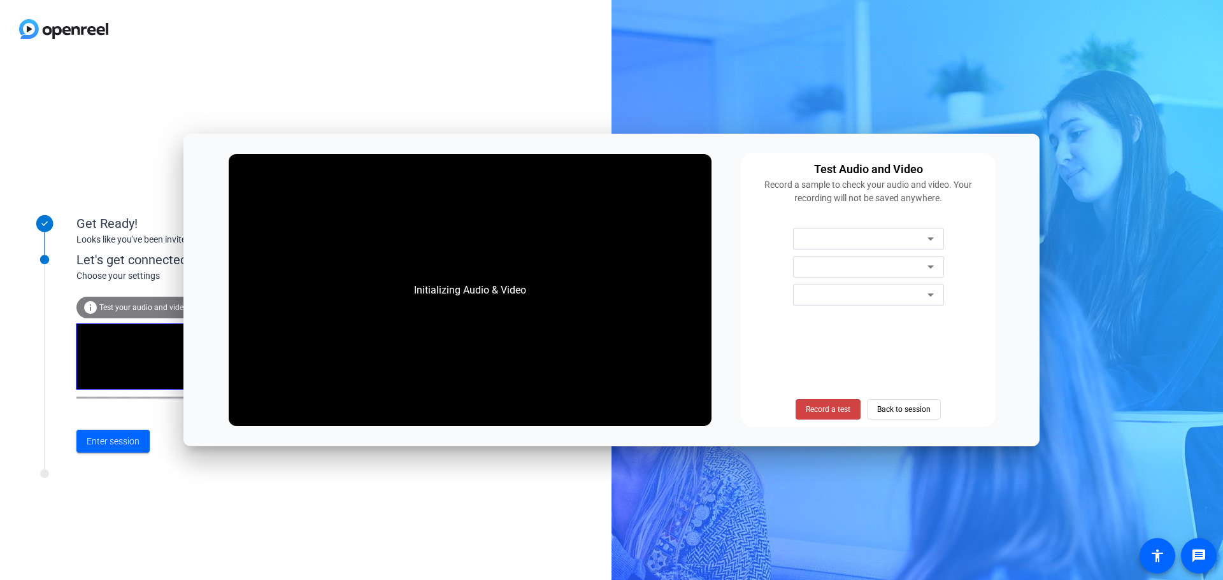 The height and width of the screenshot is (580, 1223). I want to click on span: Test your audio and video, so click(143, 308).